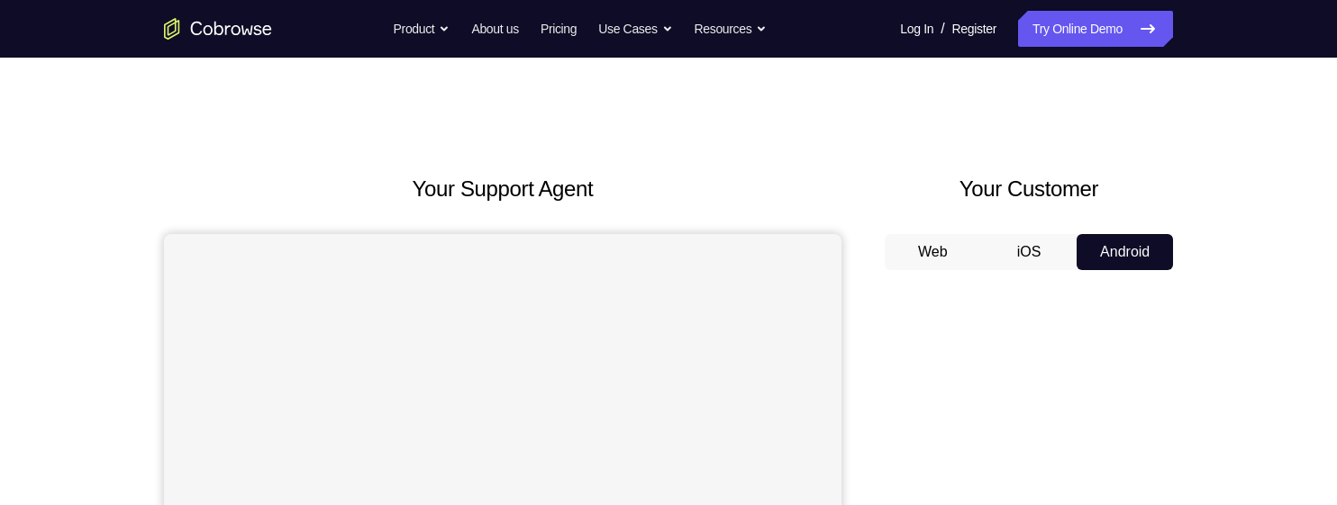 This screenshot has width=1337, height=505. What do you see at coordinates (932, 252) in the screenshot?
I see `button: Web` at bounding box center [932, 252].